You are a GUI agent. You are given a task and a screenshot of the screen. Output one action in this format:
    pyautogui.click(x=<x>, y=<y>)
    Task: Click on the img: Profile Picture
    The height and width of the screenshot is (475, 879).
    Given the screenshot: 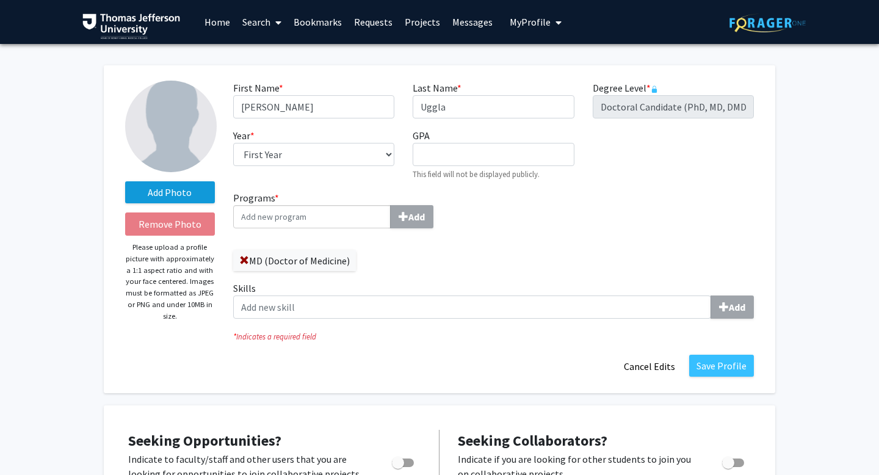 What is the action you would take?
    pyautogui.click(x=171, y=126)
    